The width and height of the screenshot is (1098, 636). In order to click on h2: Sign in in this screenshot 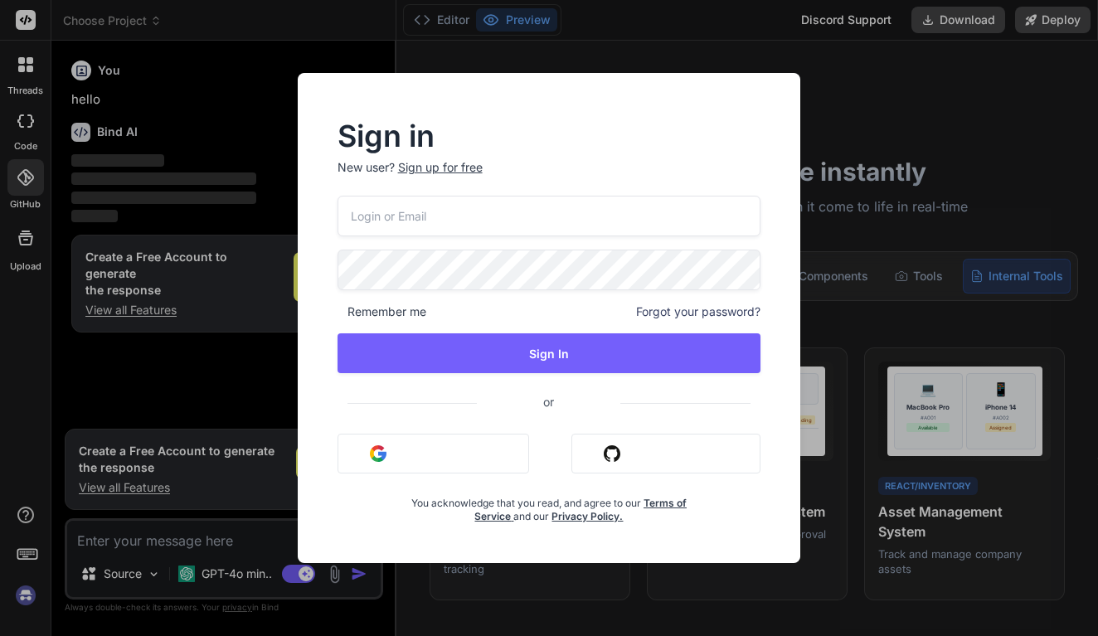, I will do `click(549, 136)`.